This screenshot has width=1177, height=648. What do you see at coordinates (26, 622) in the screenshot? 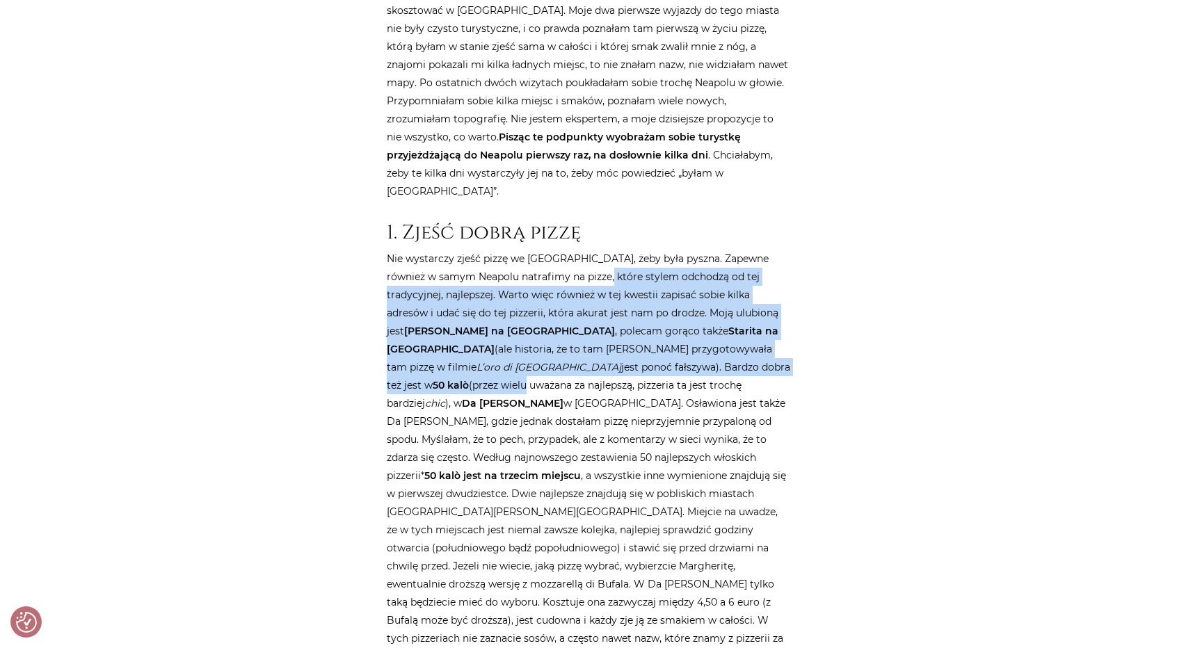
I see `img: Revisit consent button` at bounding box center [26, 622].